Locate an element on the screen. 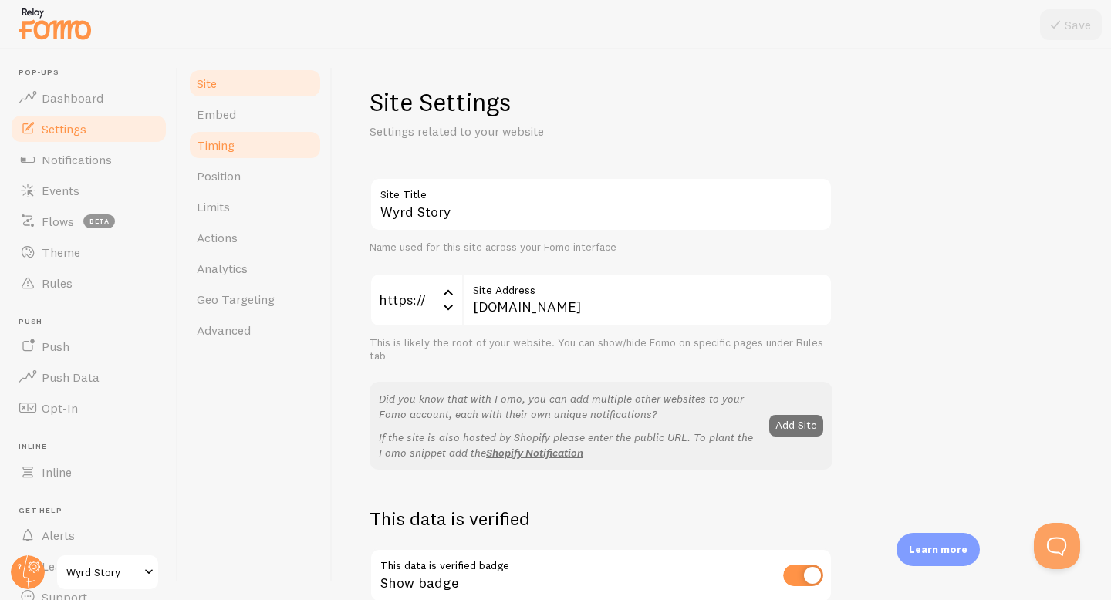 The width and height of the screenshot is (1111, 600). span: Advanced is located at coordinates (224, 330).